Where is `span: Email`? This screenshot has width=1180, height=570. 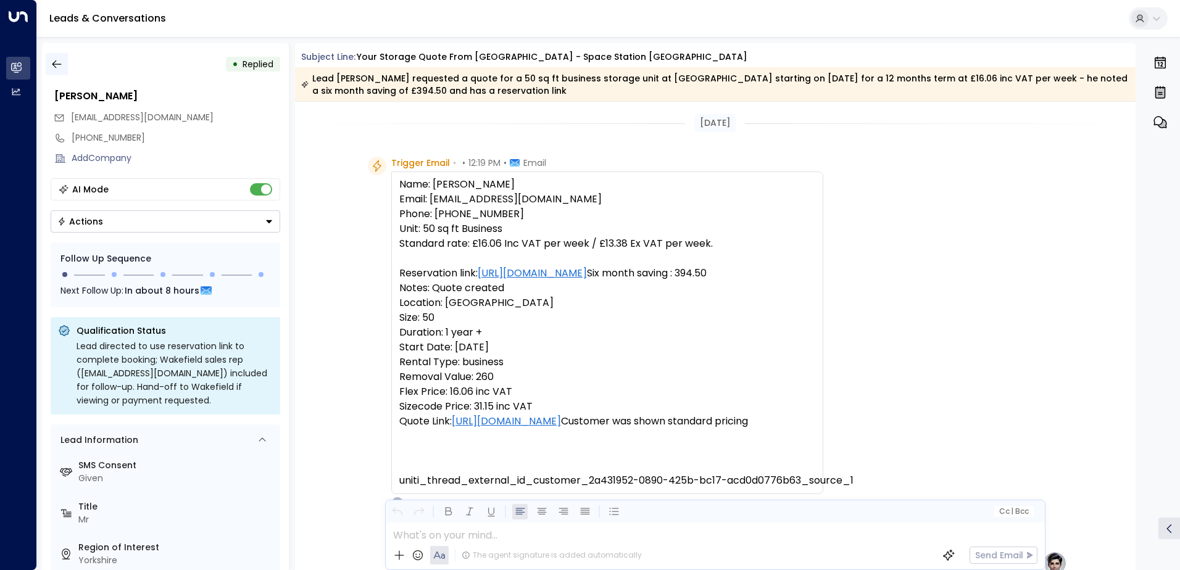
span: Email is located at coordinates (534, 163).